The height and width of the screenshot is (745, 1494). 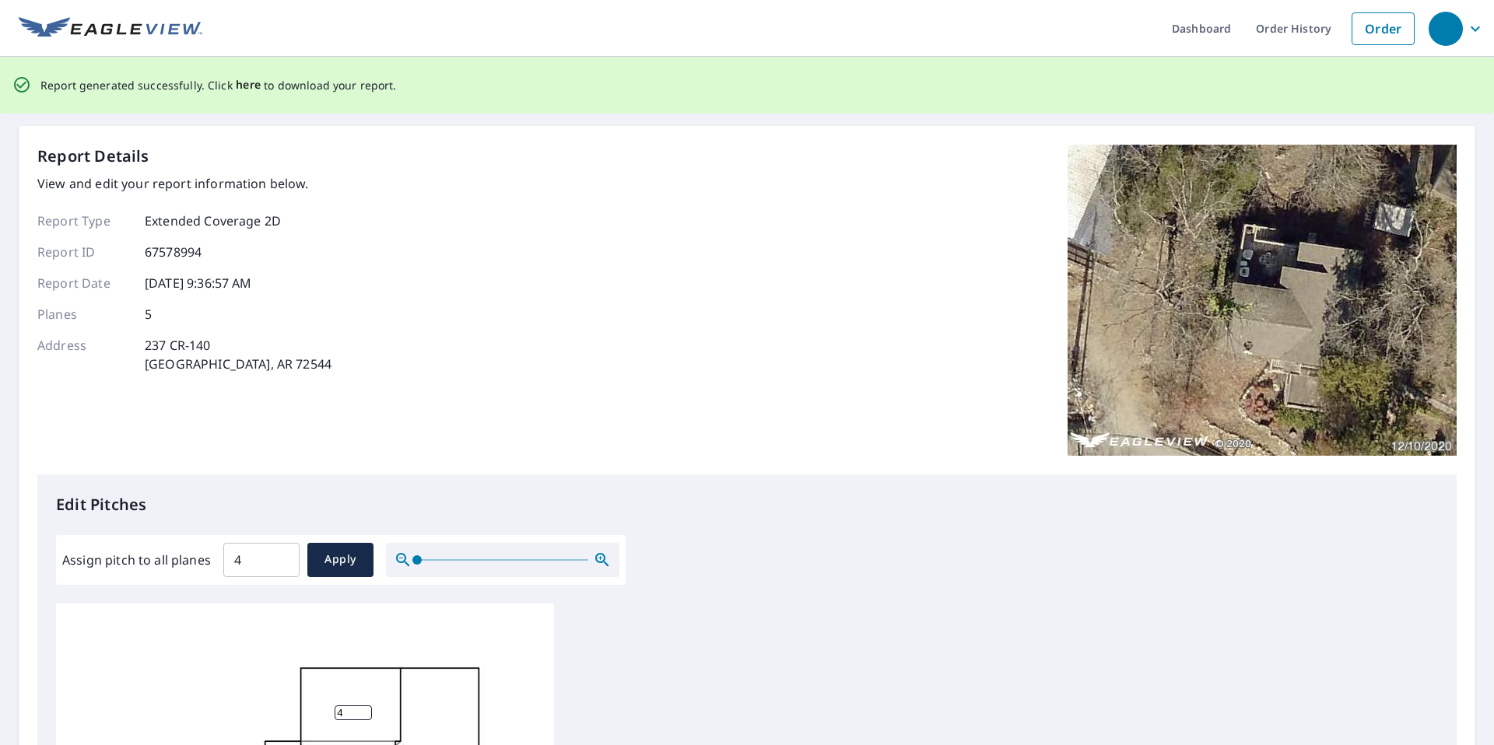 What do you see at coordinates (136, 560) in the screenshot?
I see `label: Assign pitch to all planes` at bounding box center [136, 560].